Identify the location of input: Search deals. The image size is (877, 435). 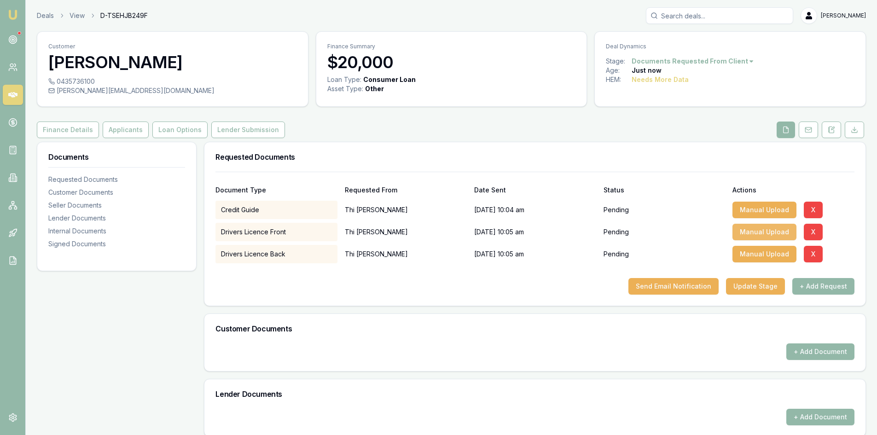
(719, 16).